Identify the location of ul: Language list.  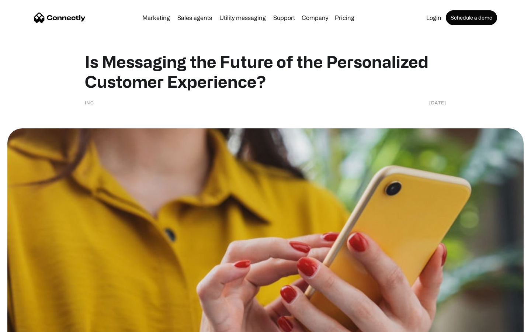
(30, 324).